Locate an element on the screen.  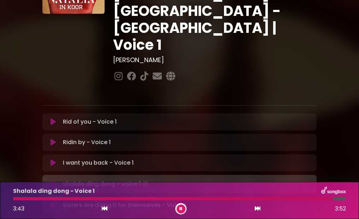
p: Ridin by - Voice 1 is located at coordinates (87, 143).